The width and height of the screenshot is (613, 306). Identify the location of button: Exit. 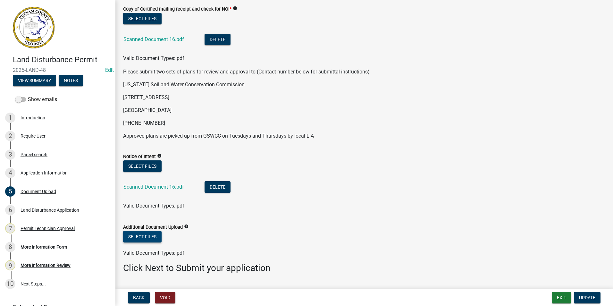
(561, 297).